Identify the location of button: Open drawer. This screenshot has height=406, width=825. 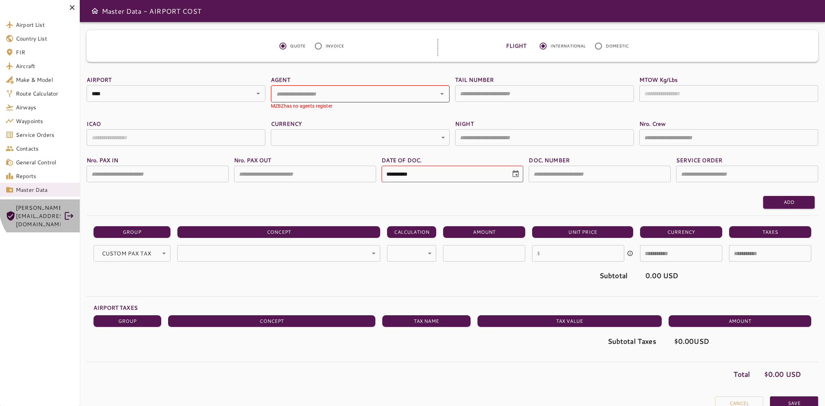
(95, 11).